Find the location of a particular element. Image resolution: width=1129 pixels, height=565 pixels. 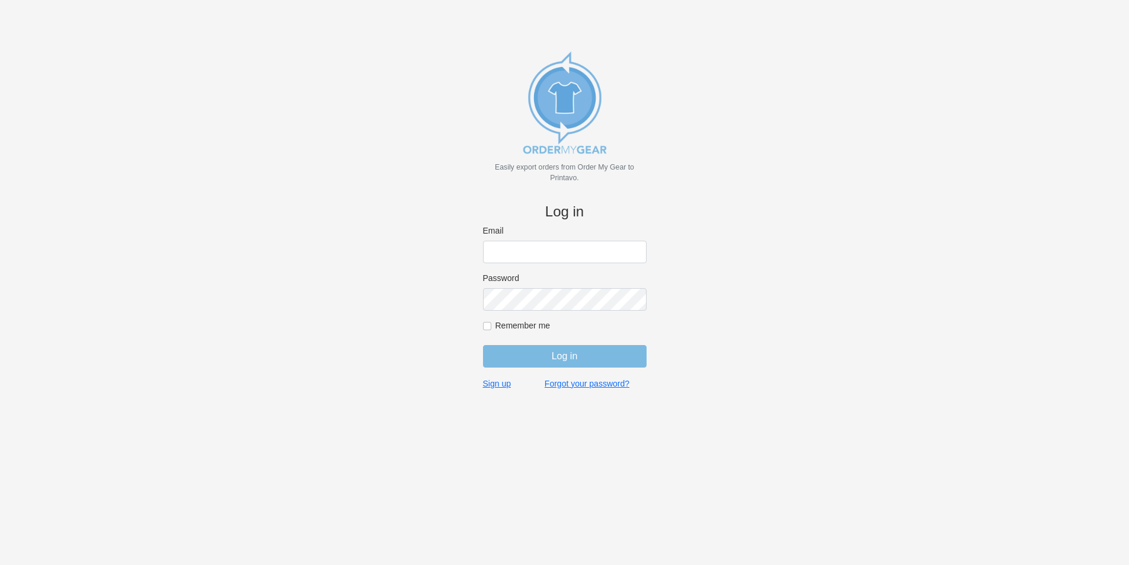

a: Forgot your password? is located at coordinates (587, 384).